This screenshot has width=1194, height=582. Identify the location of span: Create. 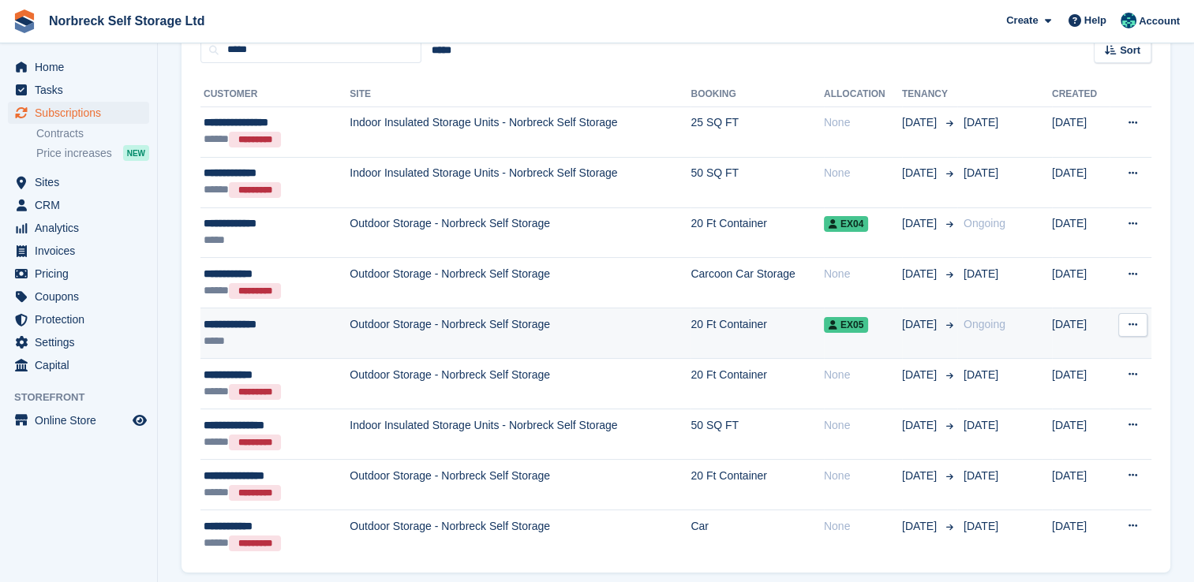
(1022, 21).